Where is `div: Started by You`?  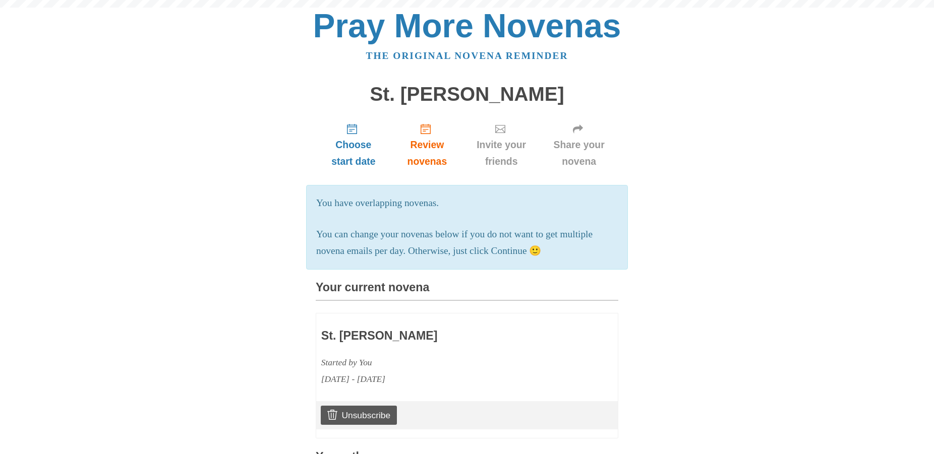 div: Started by You is located at coordinates (438, 363).